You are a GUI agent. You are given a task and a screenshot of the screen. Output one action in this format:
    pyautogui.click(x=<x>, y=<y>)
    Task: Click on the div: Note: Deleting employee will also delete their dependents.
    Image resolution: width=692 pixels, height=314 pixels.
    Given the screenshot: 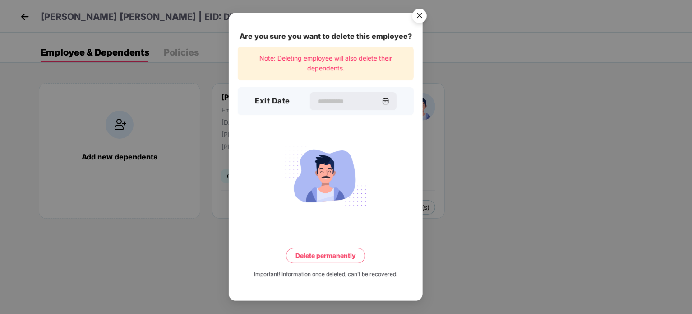 What is the action you would take?
    pyautogui.click(x=326, y=63)
    